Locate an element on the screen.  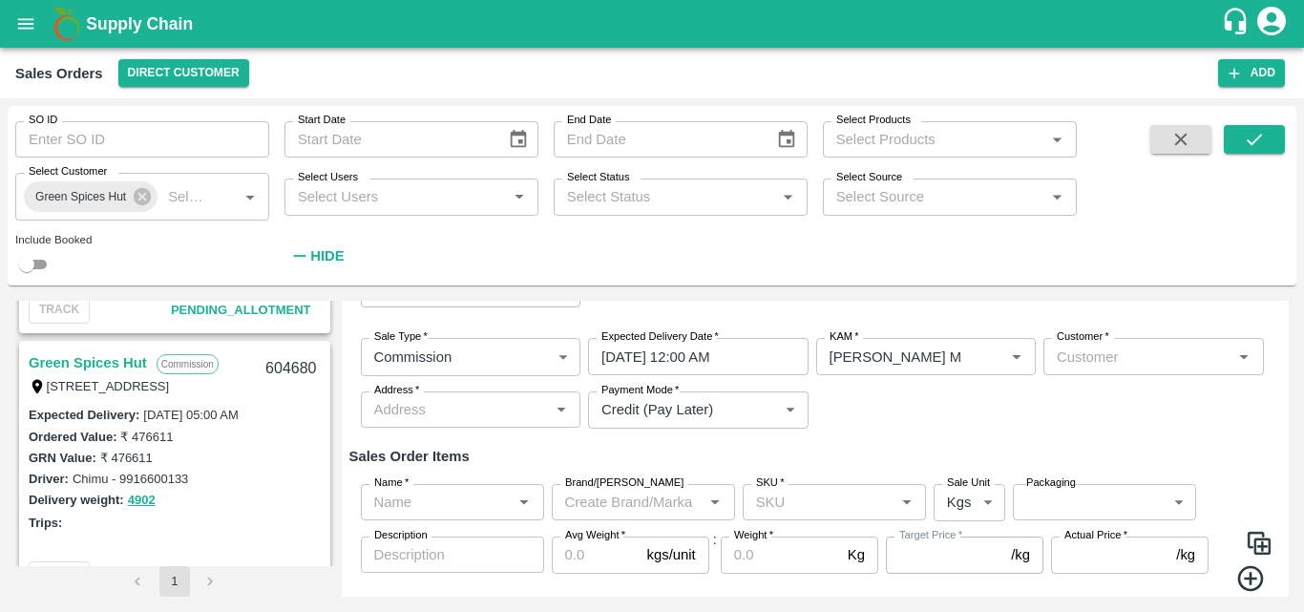
label: Select Customer is located at coordinates (68, 172).